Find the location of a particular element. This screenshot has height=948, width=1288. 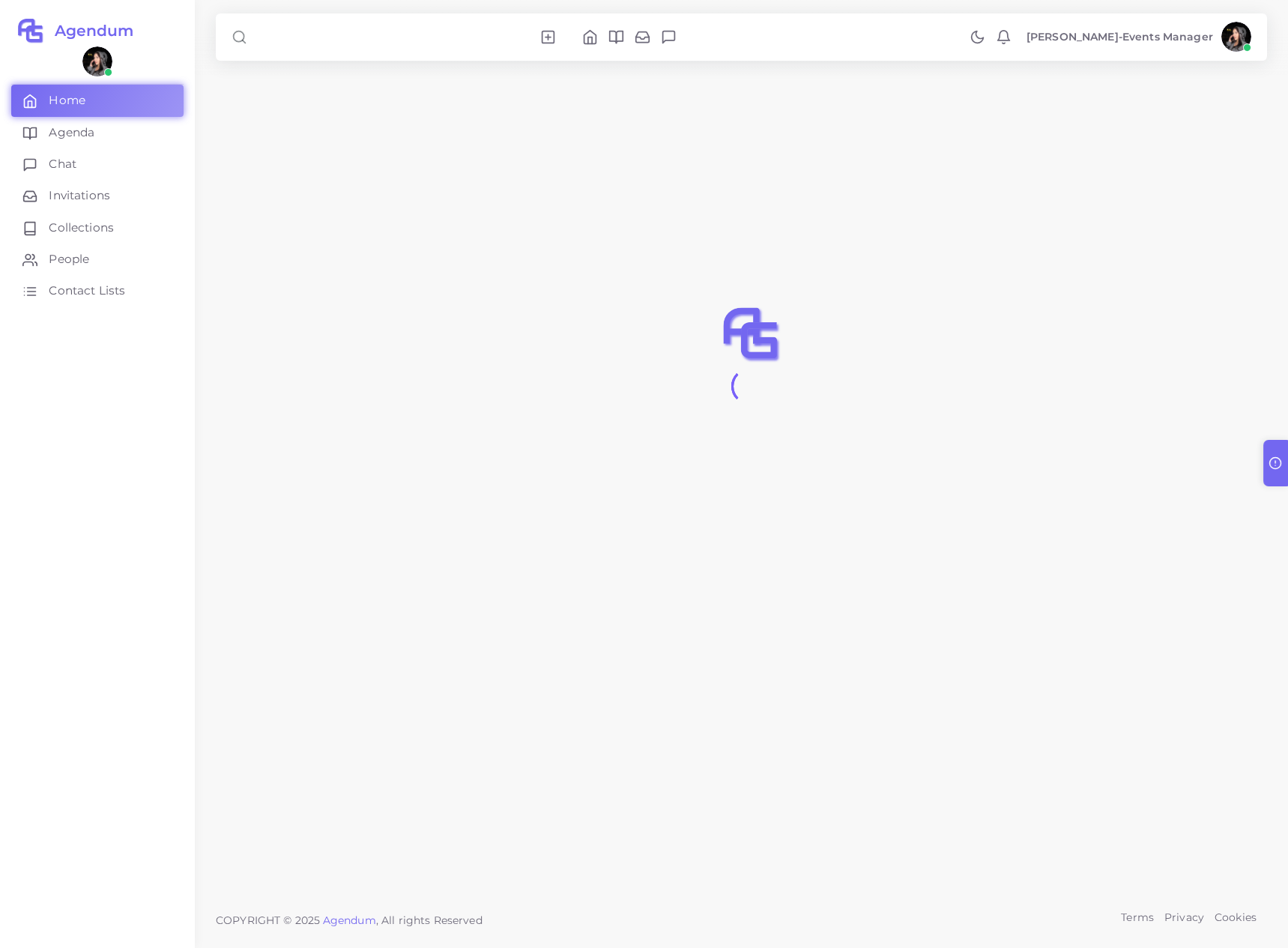

a: Home is located at coordinates (97, 100).